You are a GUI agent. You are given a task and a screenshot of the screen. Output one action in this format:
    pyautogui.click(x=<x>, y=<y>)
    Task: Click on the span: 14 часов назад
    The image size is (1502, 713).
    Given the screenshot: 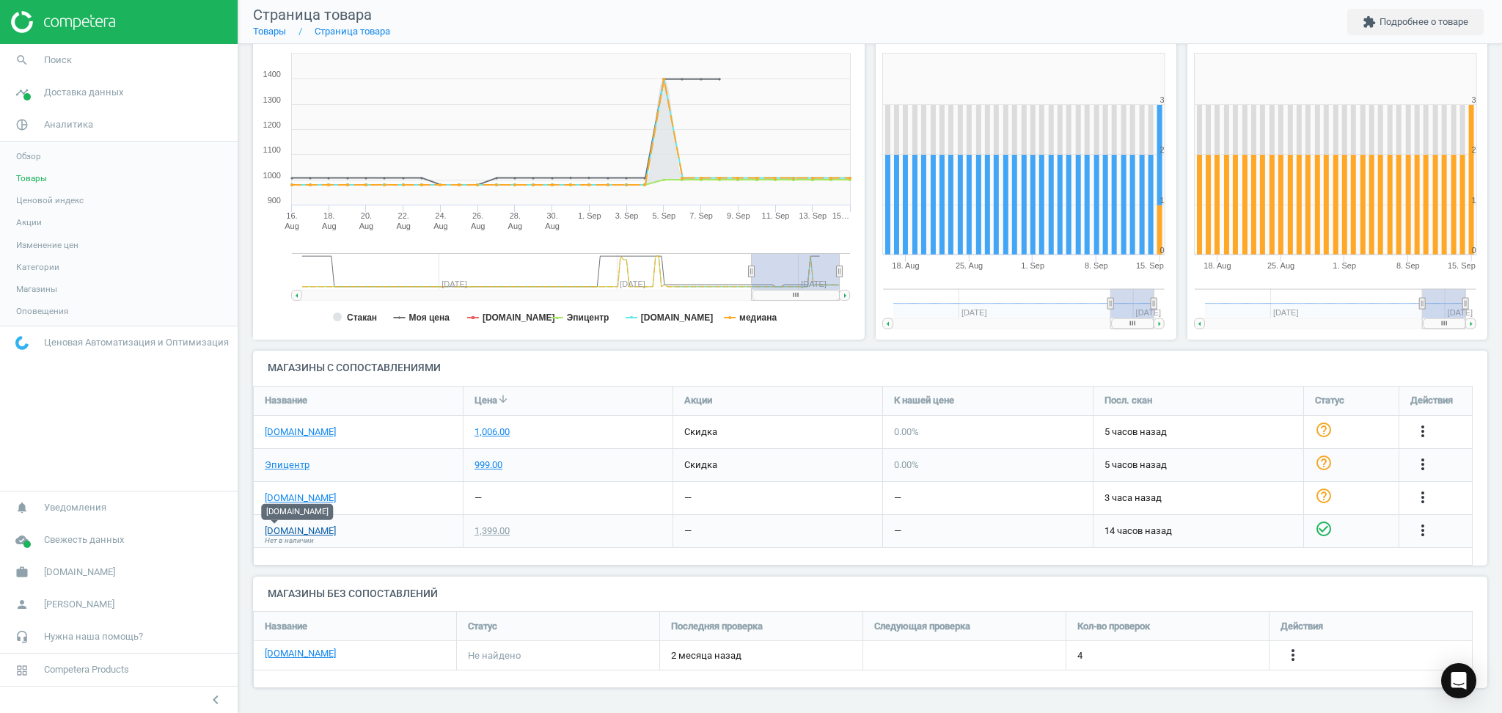 What is the action you would take?
    pyautogui.click(x=1198, y=531)
    